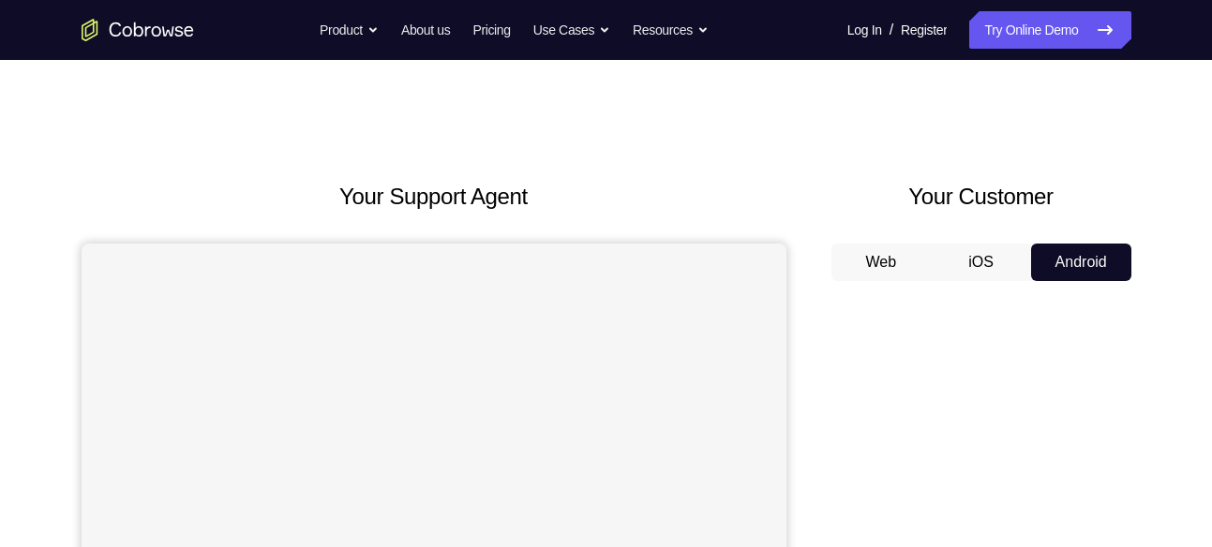  Describe the element at coordinates (980, 262) in the screenshot. I see `button: iOS` at that location.